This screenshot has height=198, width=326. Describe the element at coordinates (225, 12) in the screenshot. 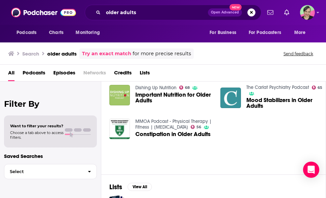

I see `span: Open Advanced` at that location.